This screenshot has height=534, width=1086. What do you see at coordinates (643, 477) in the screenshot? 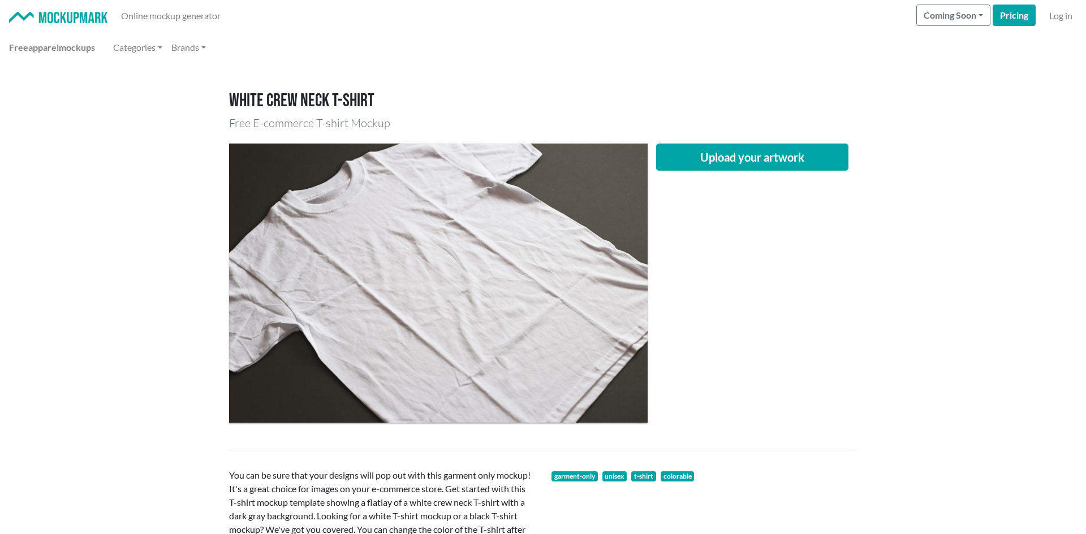
I see `a: t-shirt` at bounding box center [643, 477].